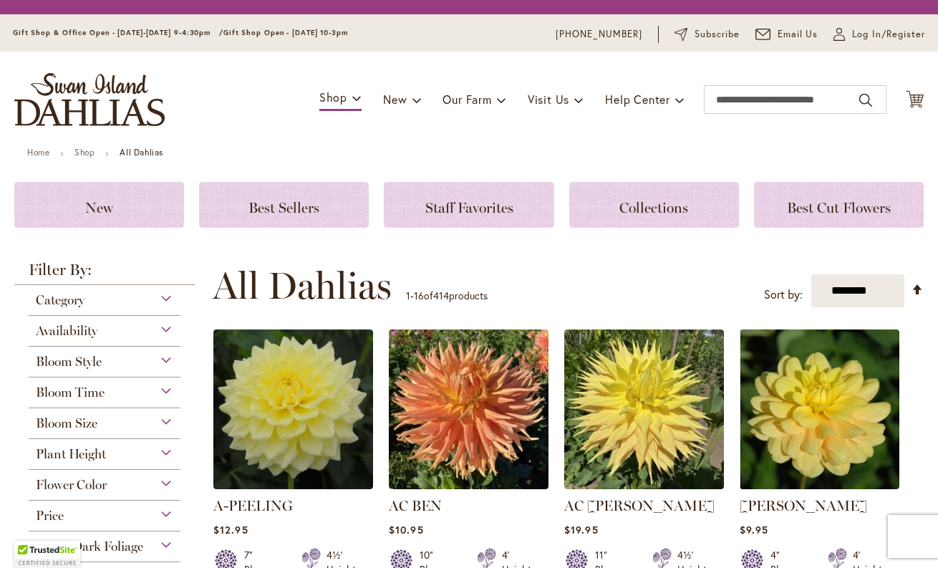  Describe the element at coordinates (333, 97) in the screenshot. I see `span: Shop` at that location.